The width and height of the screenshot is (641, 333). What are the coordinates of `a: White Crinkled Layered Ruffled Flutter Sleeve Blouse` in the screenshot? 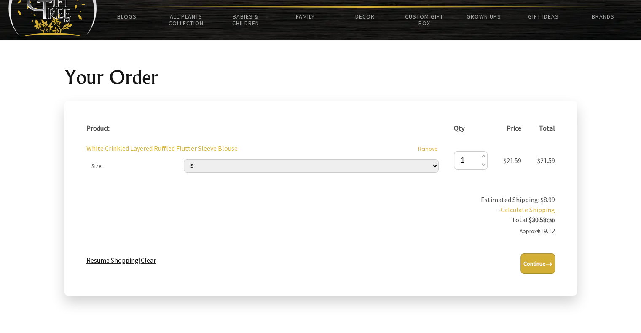 It's located at (162, 148).